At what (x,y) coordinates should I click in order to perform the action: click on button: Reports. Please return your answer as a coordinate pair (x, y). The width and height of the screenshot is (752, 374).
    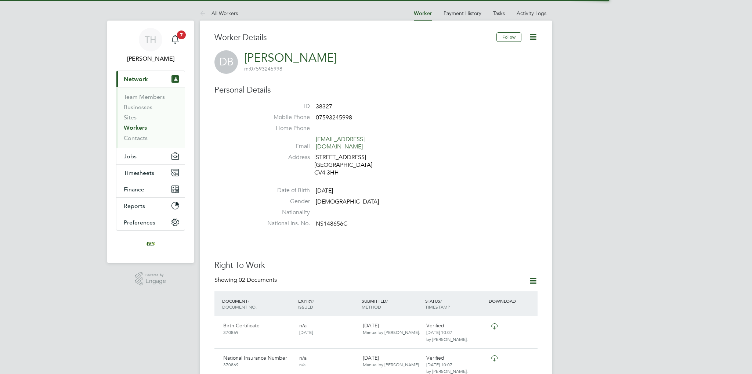
    Looking at the image, I should click on (150, 206).